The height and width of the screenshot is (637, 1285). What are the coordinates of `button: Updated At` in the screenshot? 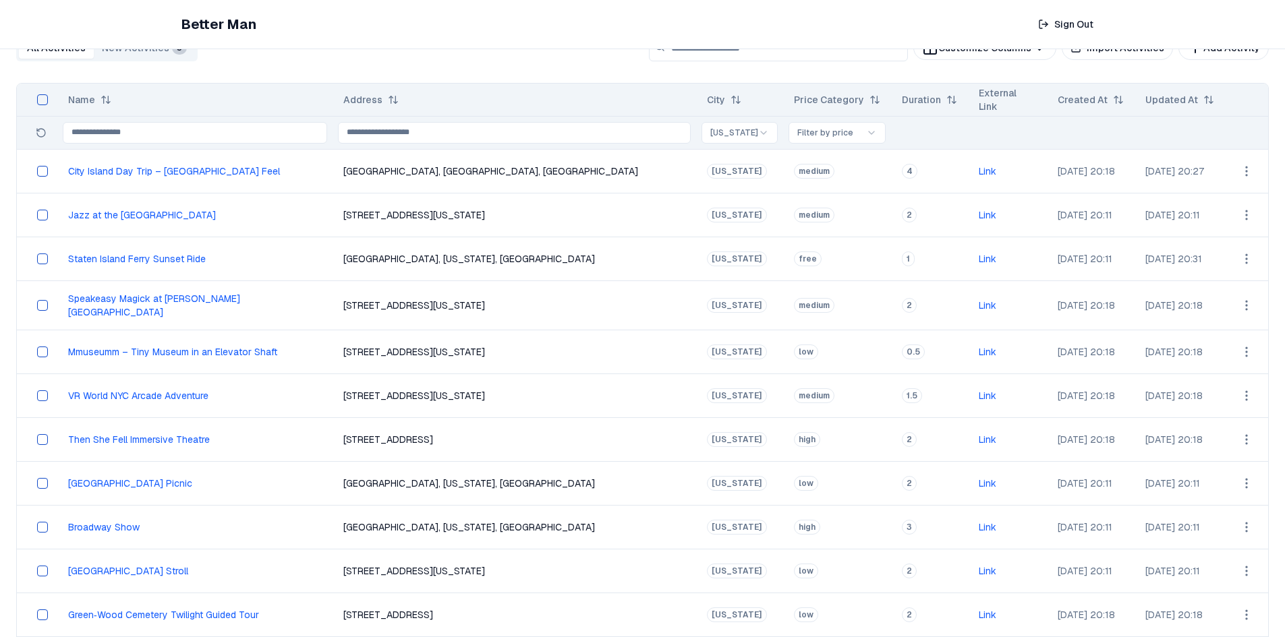 It's located at (1180, 100).